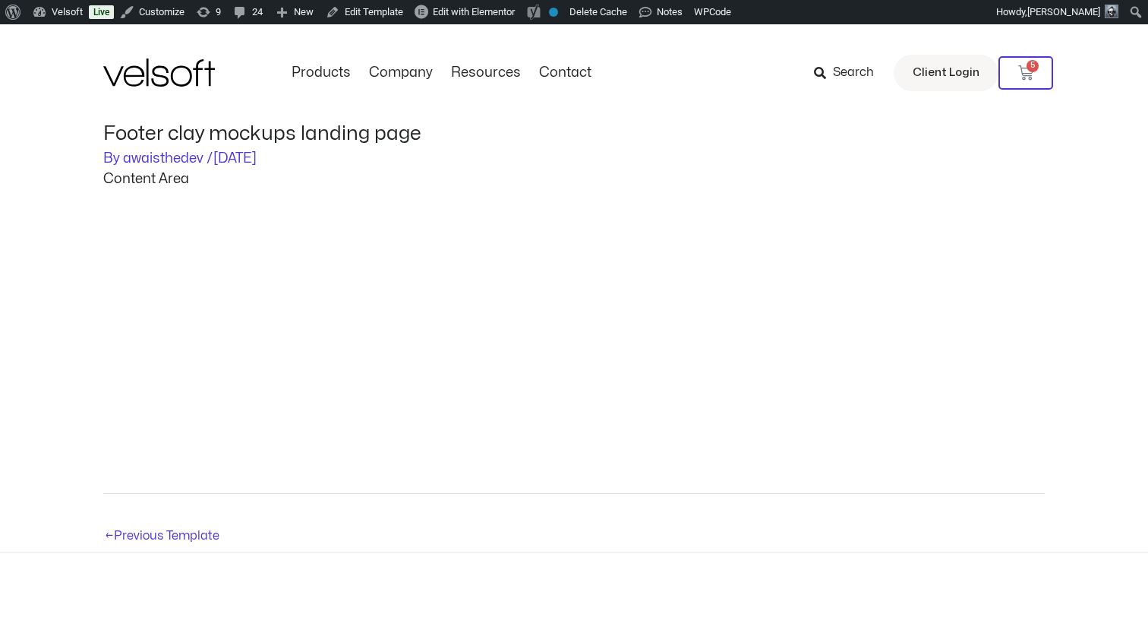  Describe the element at coordinates (474, 11) in the screenshot. I see `span: Edit with Elementor` at that location.